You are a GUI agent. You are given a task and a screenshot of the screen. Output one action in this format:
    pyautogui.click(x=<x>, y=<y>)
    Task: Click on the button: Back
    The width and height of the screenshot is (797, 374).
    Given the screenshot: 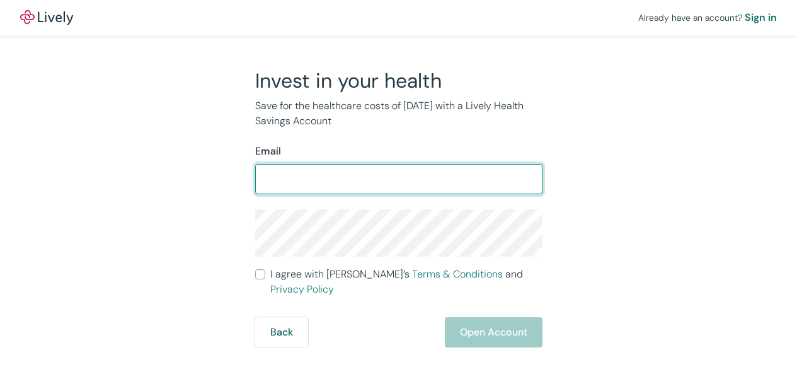 What is the action you would take?
    pyautogui.click(x=282, y=332)
    